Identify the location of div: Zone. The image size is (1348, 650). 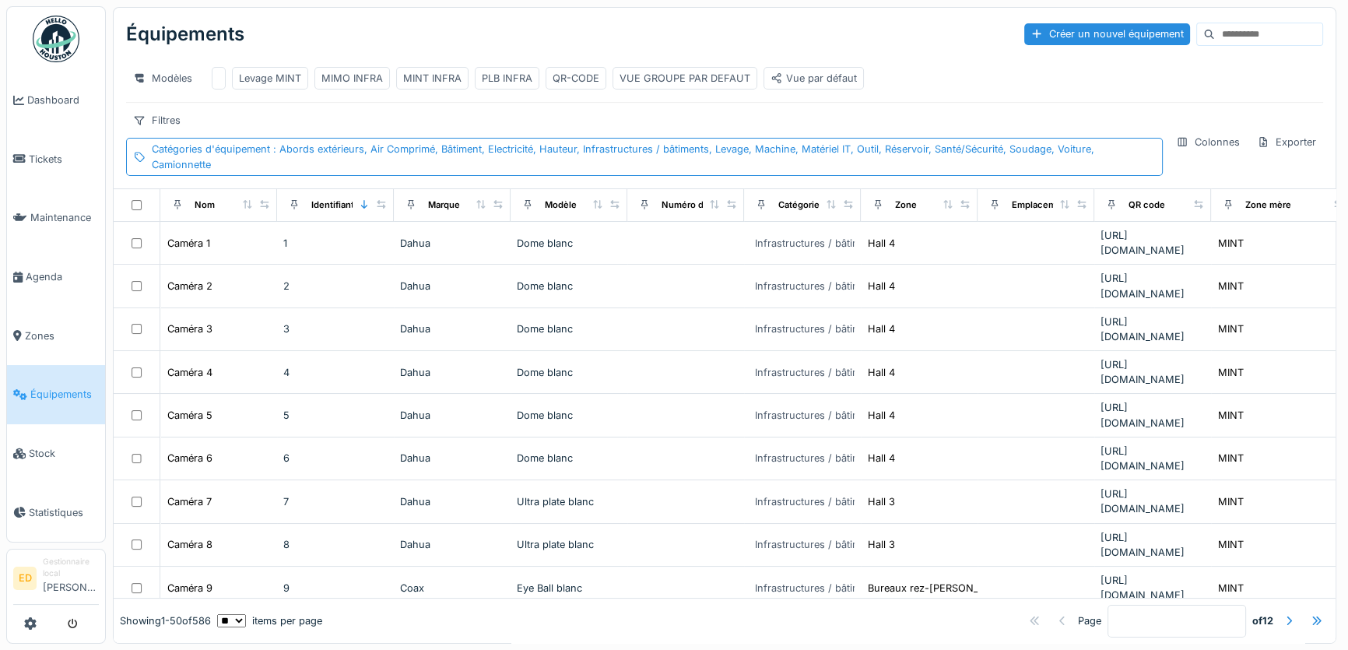
(906, 205).